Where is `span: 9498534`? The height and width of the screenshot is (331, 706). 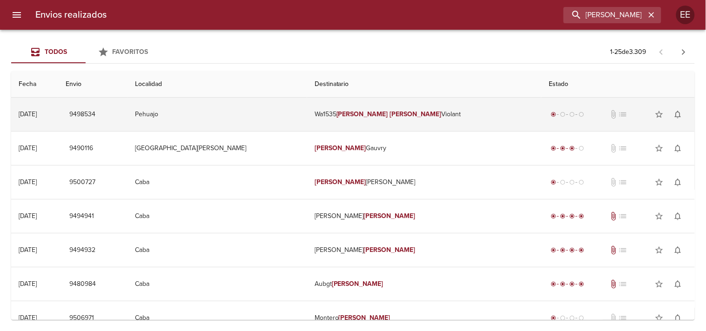 span: 9498534 is located at coordinates (82, 114).